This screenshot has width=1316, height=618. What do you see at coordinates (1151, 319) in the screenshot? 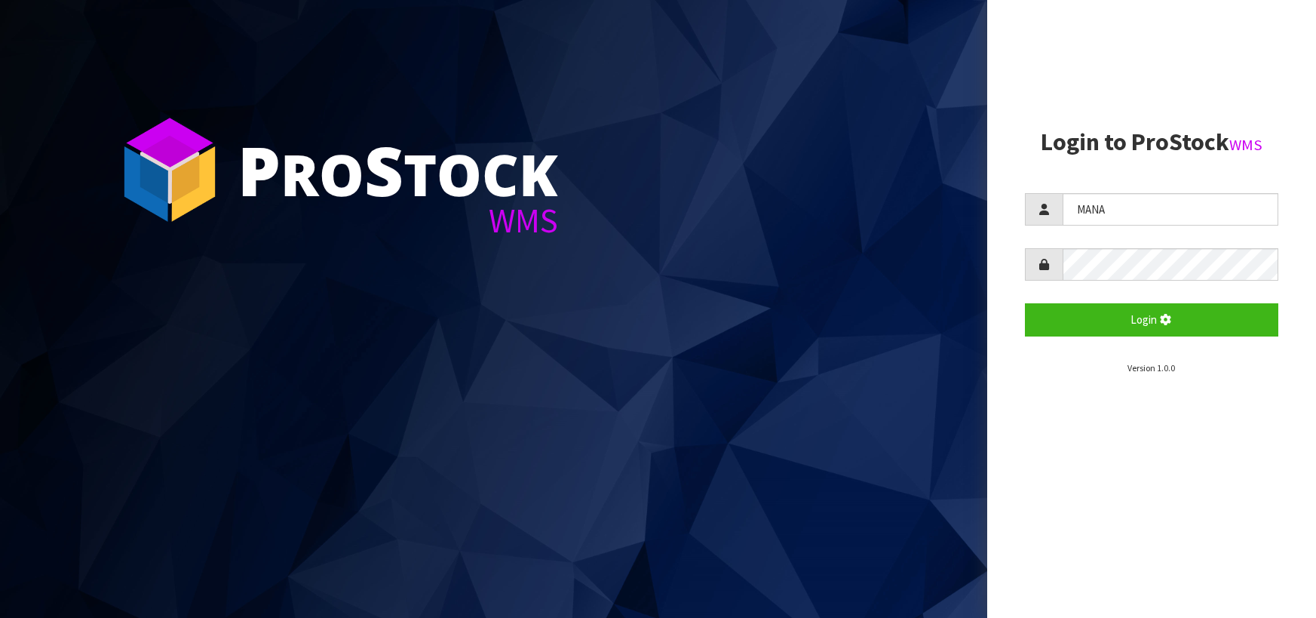
I see `button: Login` at bounding box center [1151, 319].